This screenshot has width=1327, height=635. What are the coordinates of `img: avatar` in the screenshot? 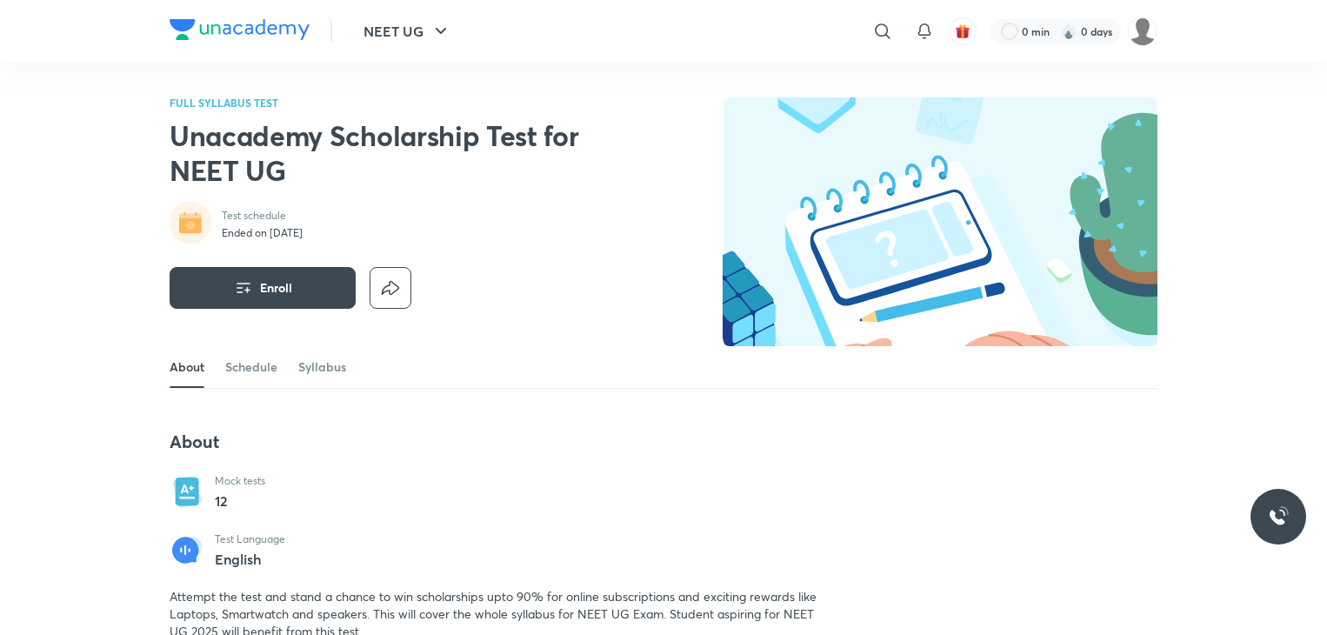 It's located at (962, 31).